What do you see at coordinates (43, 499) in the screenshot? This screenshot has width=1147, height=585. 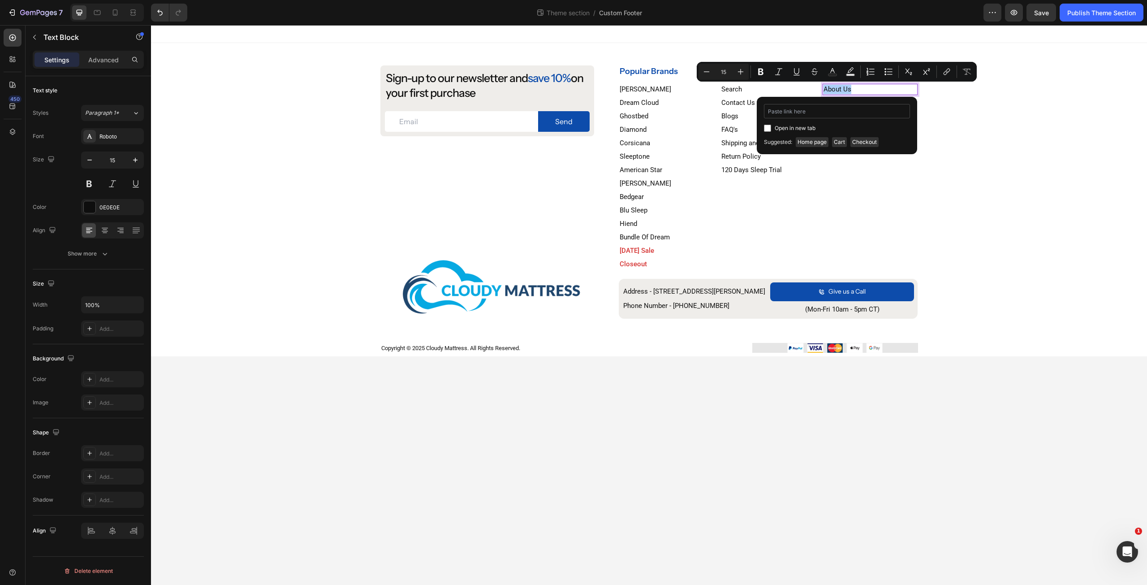 I see `div: Shadow` at bounding box center [43, 499].